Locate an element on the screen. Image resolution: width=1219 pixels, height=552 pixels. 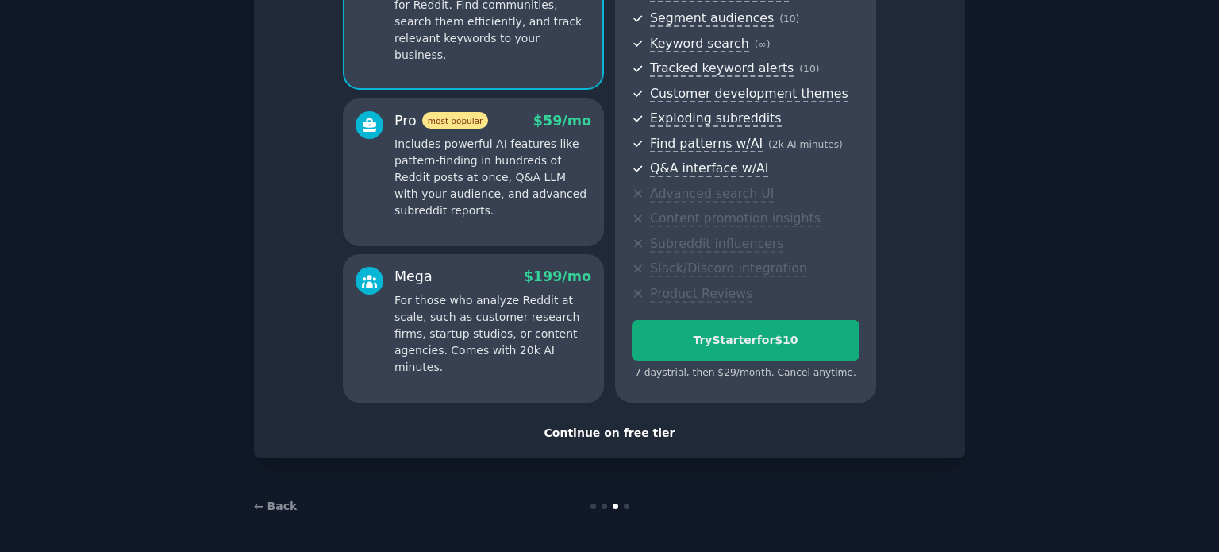
span: Subreddit influencers is located at coordinates (717, 244).